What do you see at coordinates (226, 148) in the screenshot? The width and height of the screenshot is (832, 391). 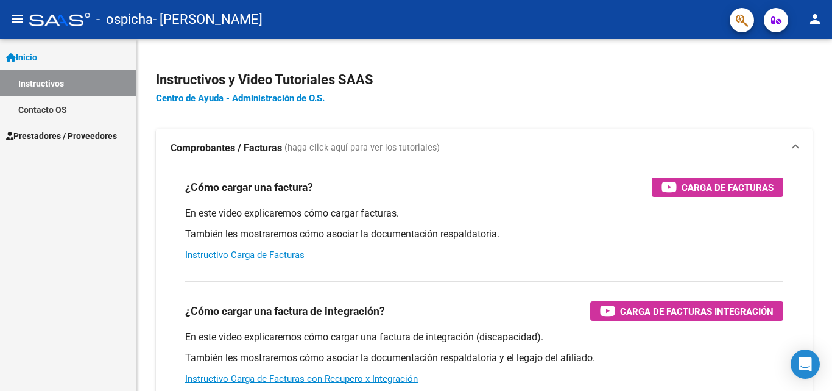 I see `strong: Comprobantes / Facturas` at bounding box center [226, 148].